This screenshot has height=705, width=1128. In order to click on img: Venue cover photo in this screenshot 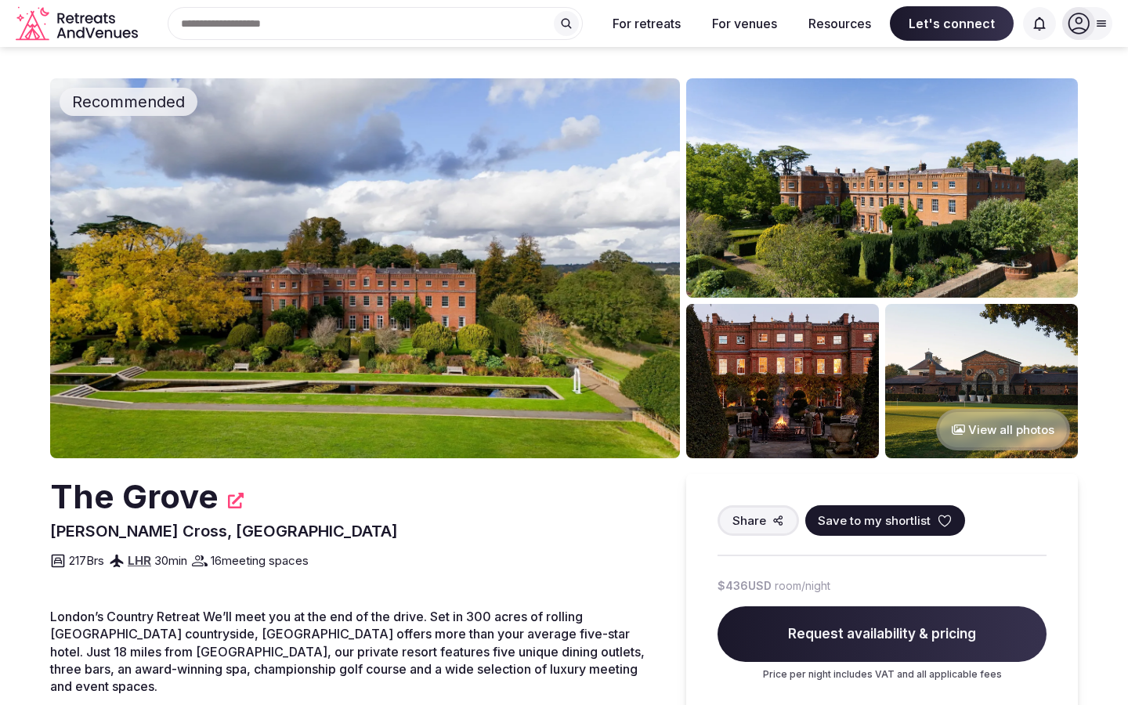, I will do `click(365, 268)`.